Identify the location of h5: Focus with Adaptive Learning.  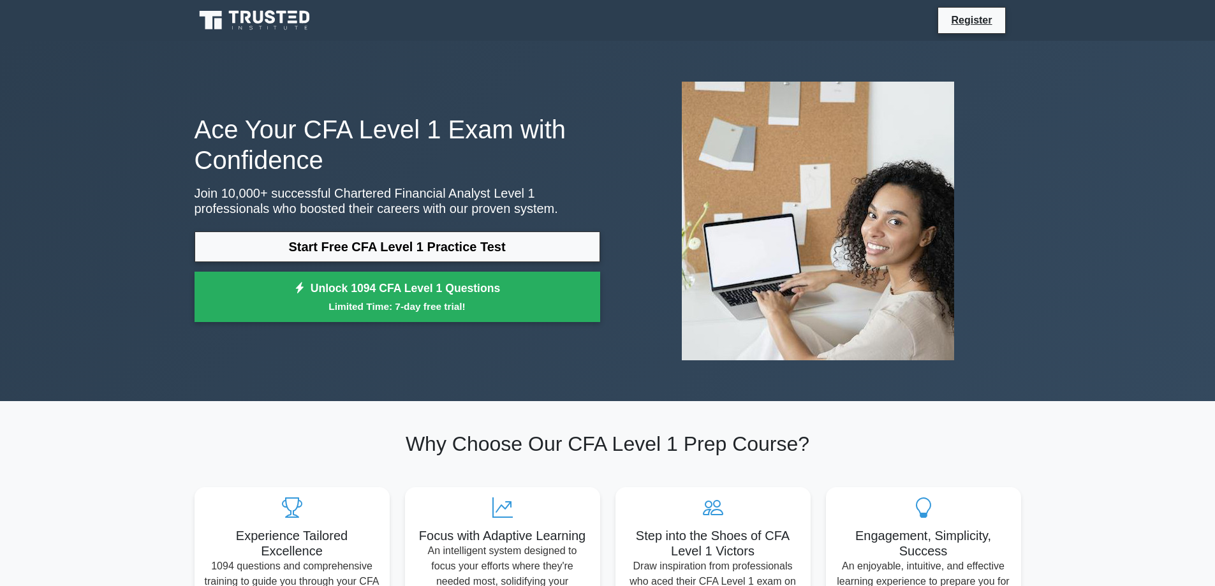
(502, 536).